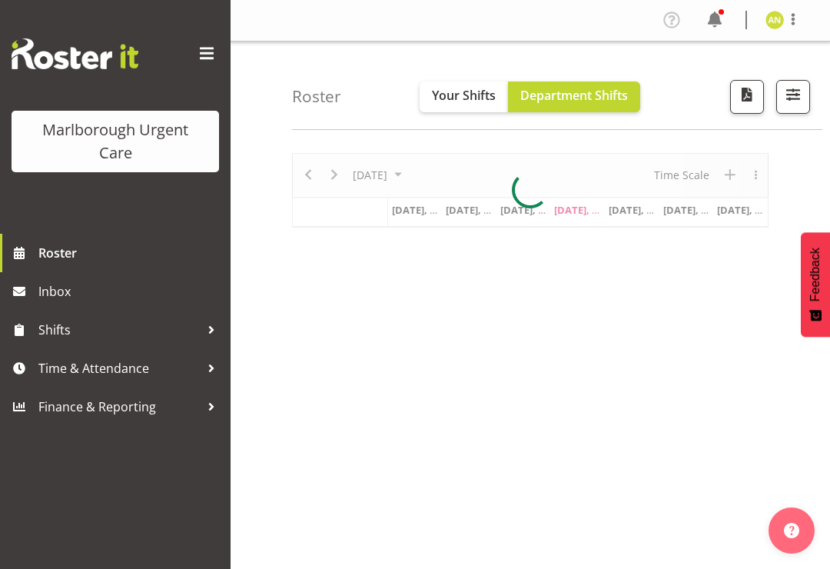 This screenshot has height=569, width=830. What do you see at coordinates (75, 54) in the screenshot?
I see `img: Rosterit website logo` at bounding box center [75, 54].